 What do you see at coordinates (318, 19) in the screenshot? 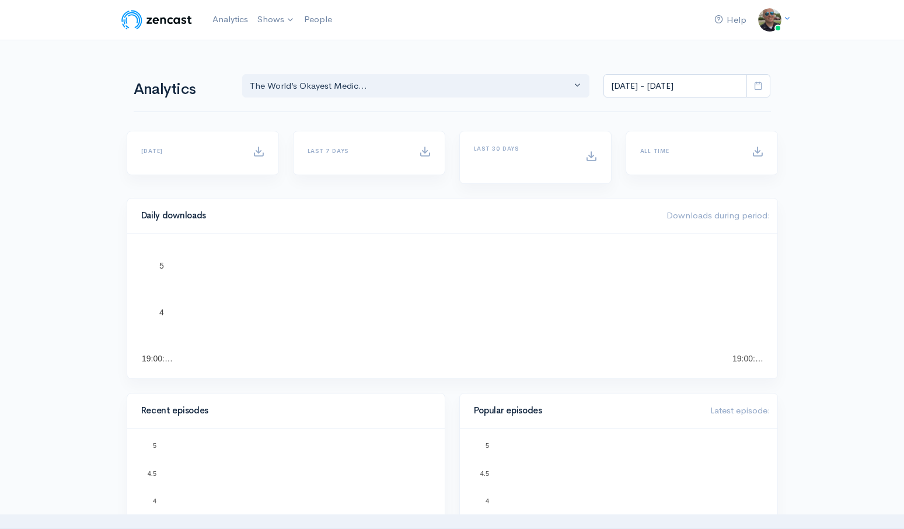
I see `a: People` at bounding box center [318, 19].